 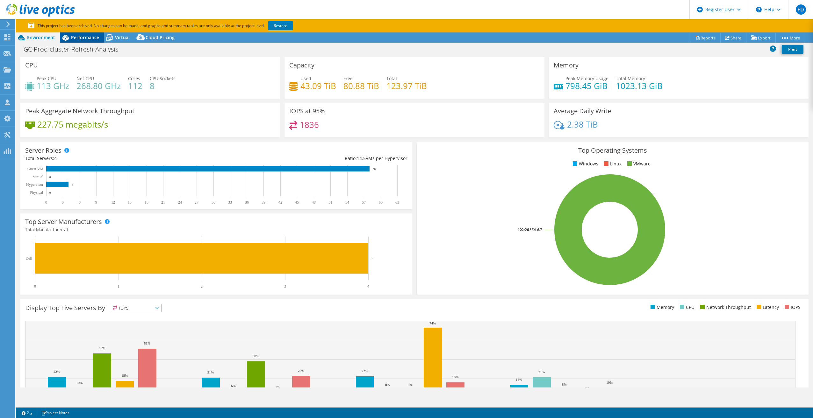 What do you see at coordinates (582, 111) in the screenshot?
I see `h3: Average Daily Write` at bounding box center [582, 111].